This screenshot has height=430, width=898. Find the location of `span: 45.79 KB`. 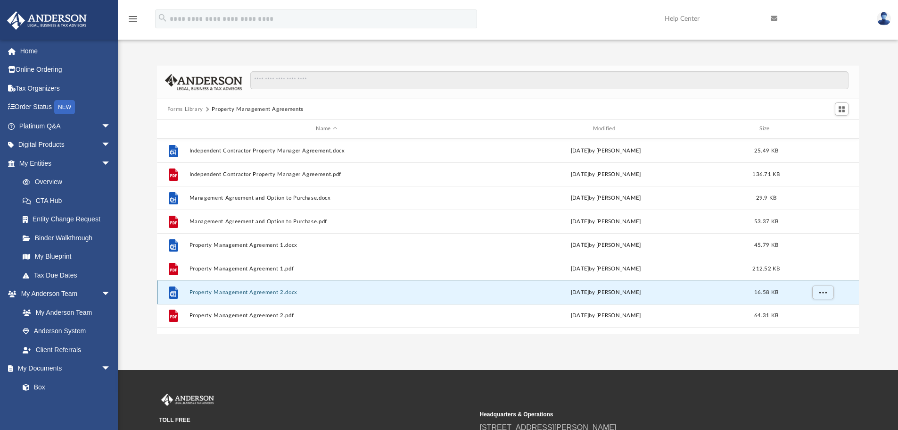

span: 45.79 KB is located at coordinates (766, 244).